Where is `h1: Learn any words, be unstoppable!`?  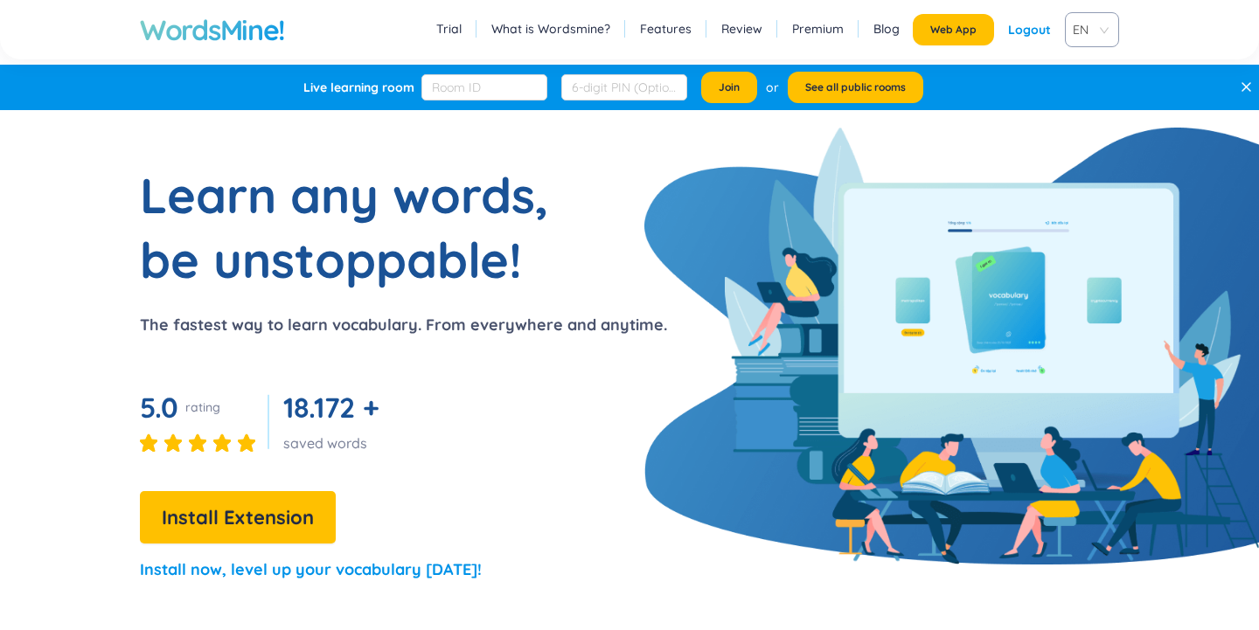
h1: Learn any words, be unstoppable! is located at coordinates (358, 227).